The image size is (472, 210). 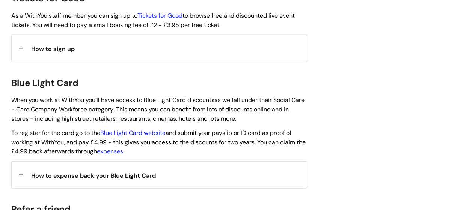 What do you see at coordinates (158, 142) in the screenshot?
I see `span: To register for the card go to the and submit your payslip or ID card as proof of working at With...` at bounding box center [158, 142].